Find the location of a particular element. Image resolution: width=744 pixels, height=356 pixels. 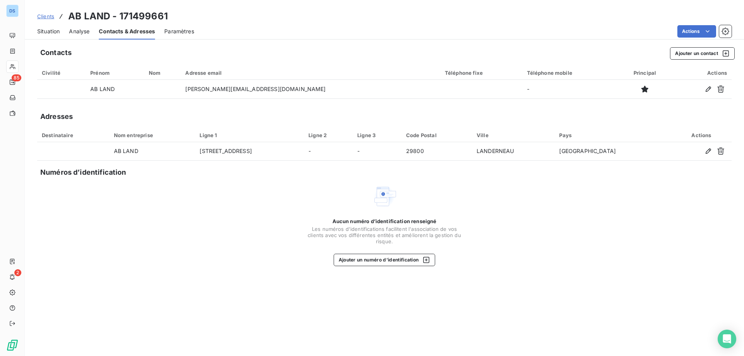

span: Aucun numéro d’identification renseigné is located at coordinates (384, 221).